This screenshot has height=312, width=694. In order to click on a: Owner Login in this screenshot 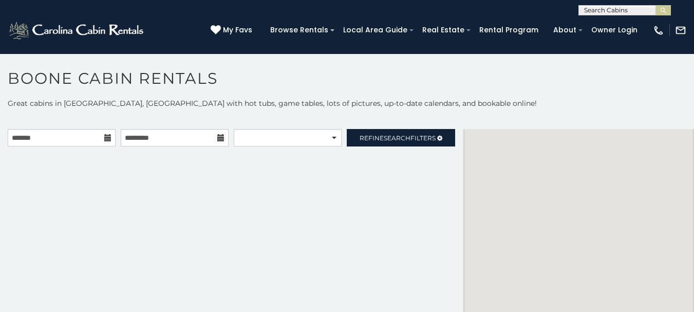, I will do `click(614, 30)`.